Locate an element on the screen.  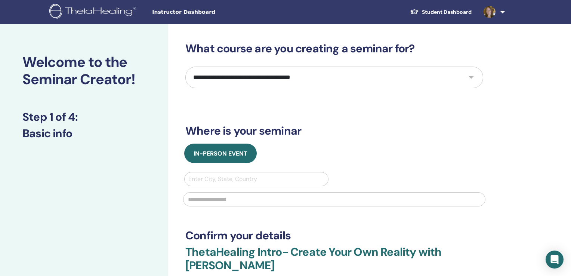
span: In-Person Event is located at coordinates (220, 153).